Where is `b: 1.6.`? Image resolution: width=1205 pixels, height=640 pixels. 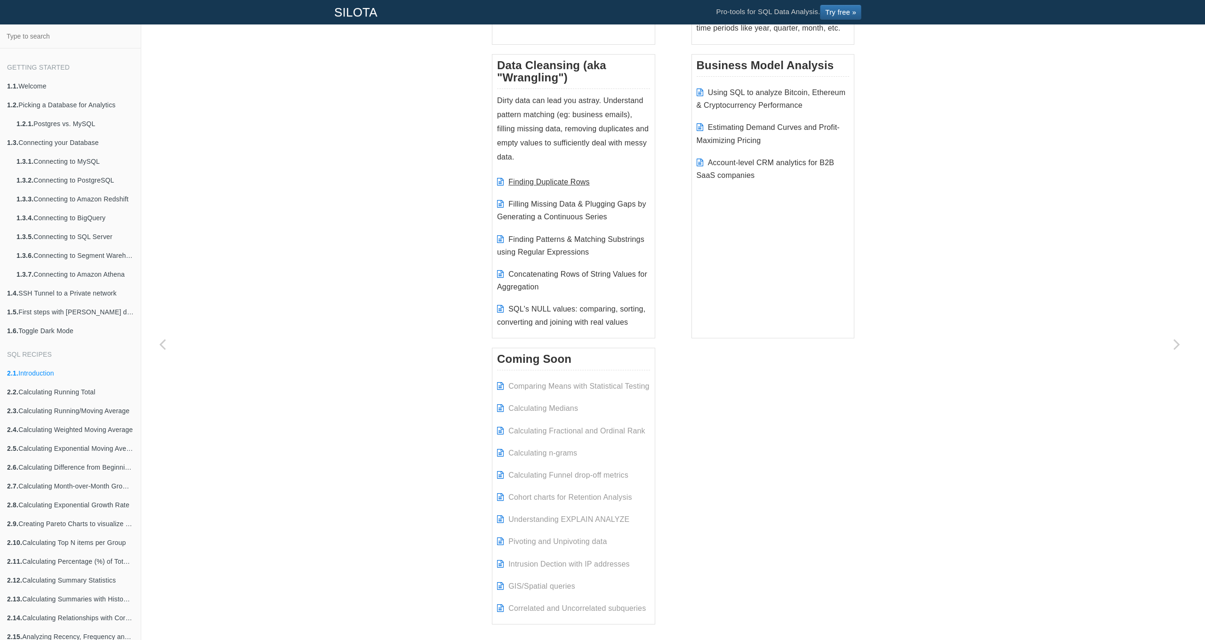 b: 1.6. is located at coordinates (13, 331).